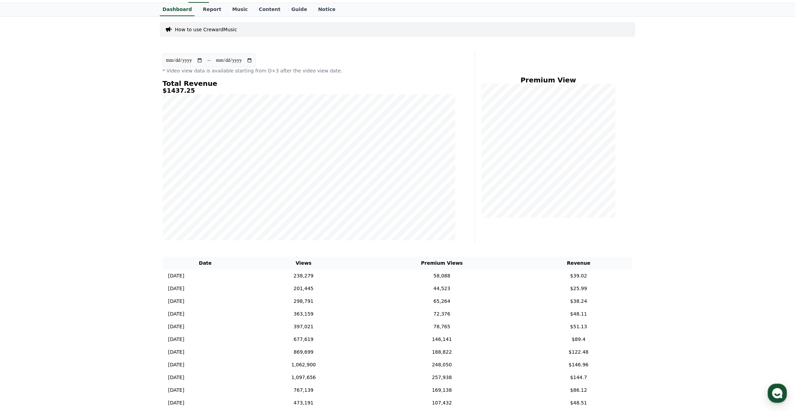 This screenshot has height=411, width=795. I want to click on td: 363,159, so click(304, 314).